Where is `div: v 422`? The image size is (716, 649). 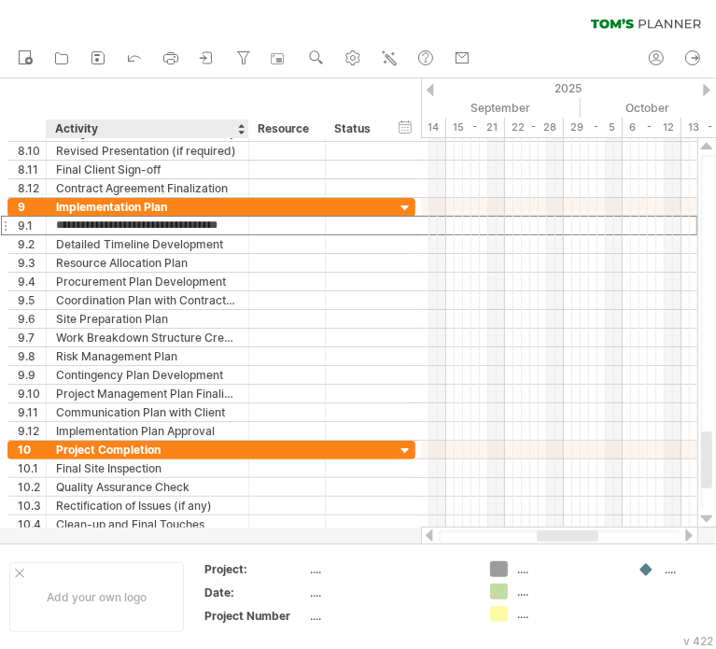
div: v 422 is located at coordinates (698, 640).